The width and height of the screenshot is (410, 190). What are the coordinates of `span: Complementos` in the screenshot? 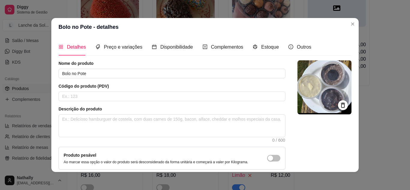 It's located at (227, 47).